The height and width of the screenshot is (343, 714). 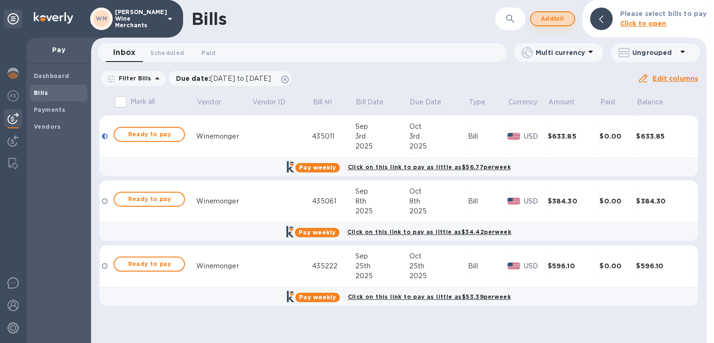 What do you see at coordinates (54, 18) in the screenshot?
I see `img: Logo` at bounding box center [54, 18].